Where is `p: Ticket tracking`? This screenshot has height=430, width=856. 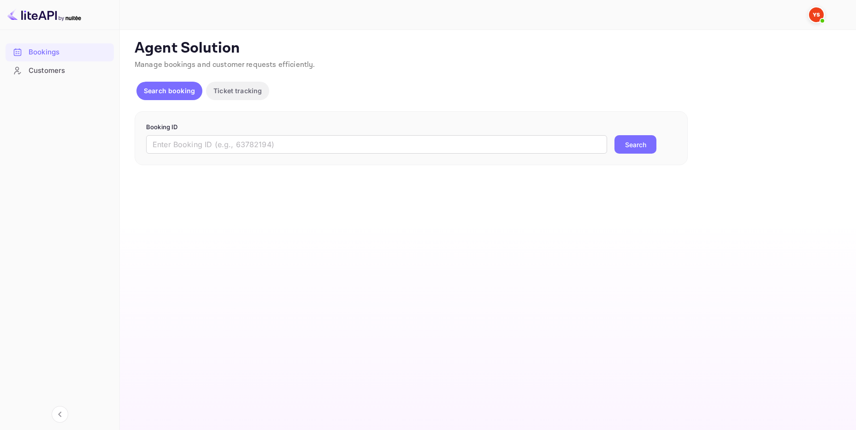 p: Ticket tracking is located at coordinates (237, 90).